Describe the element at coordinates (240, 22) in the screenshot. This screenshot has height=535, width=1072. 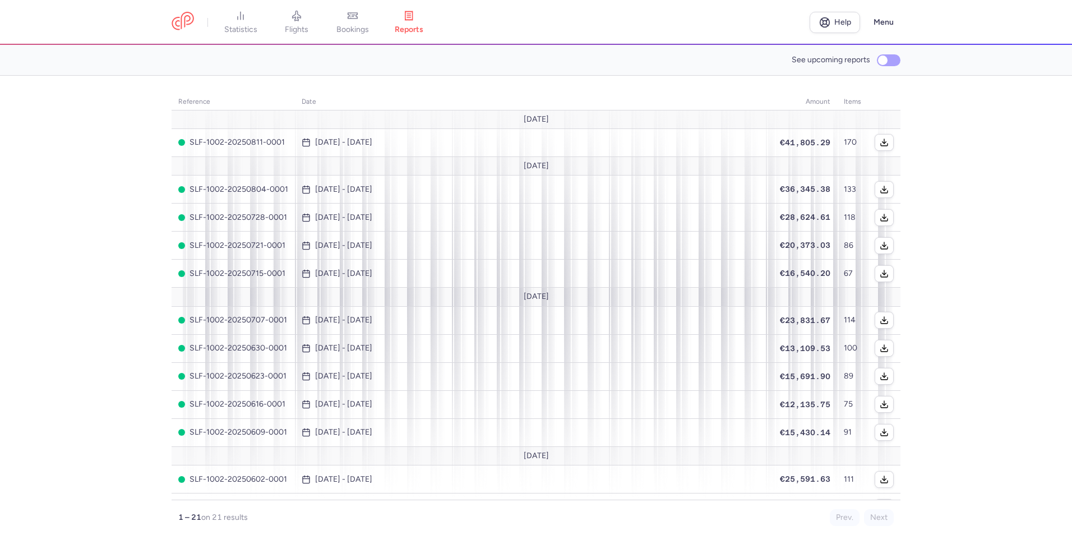
I see `a: statistics` at that location.